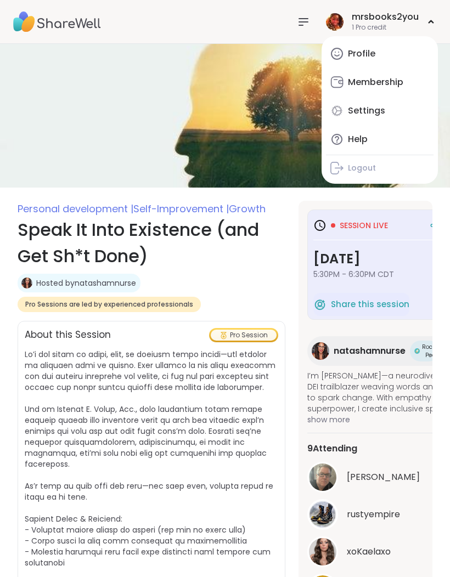 Image resolution: width=450 pixels, height=577 pixels. I want to click on div: Membership, so click(375, 82).